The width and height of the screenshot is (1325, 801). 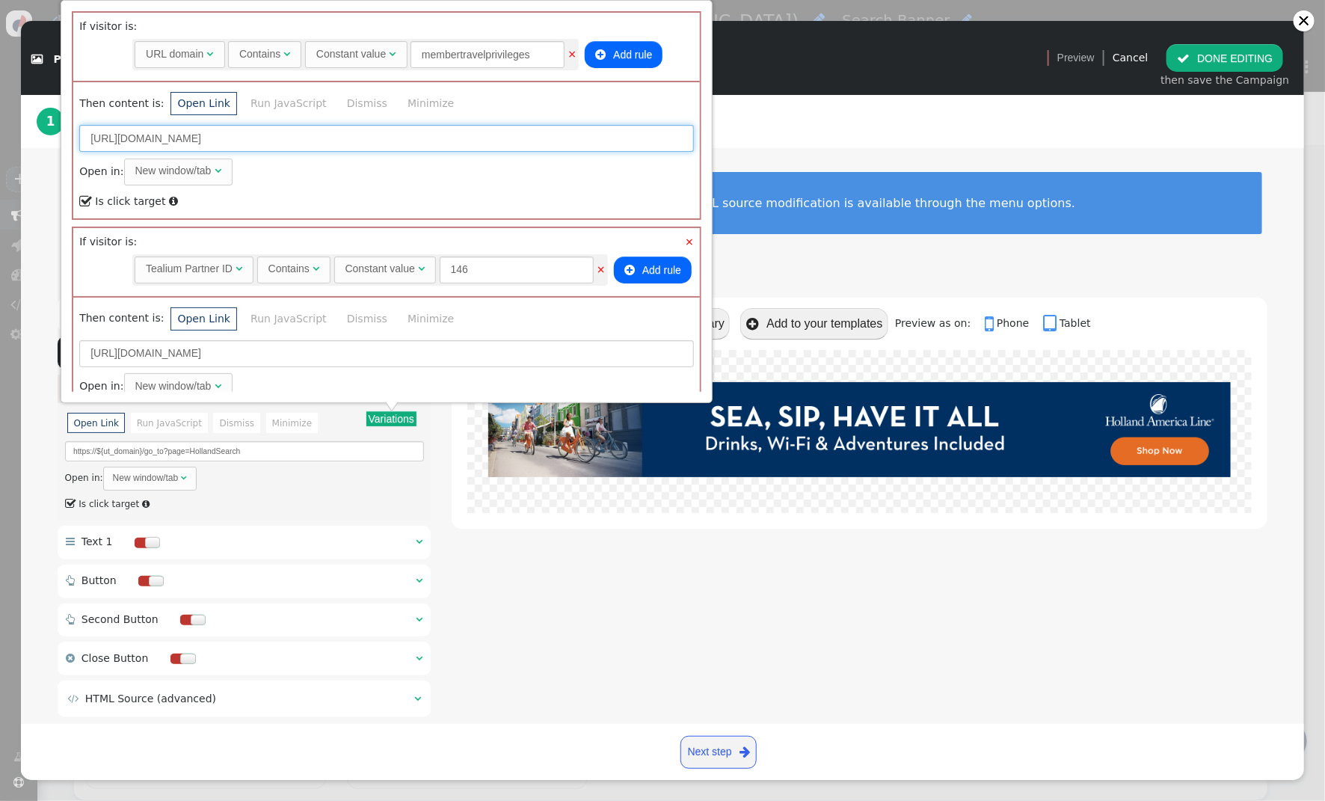 What do you see at coordinates (813, 323) in the screenshot?
I see `button: Add to your templates` at bounding box center [813, 323].